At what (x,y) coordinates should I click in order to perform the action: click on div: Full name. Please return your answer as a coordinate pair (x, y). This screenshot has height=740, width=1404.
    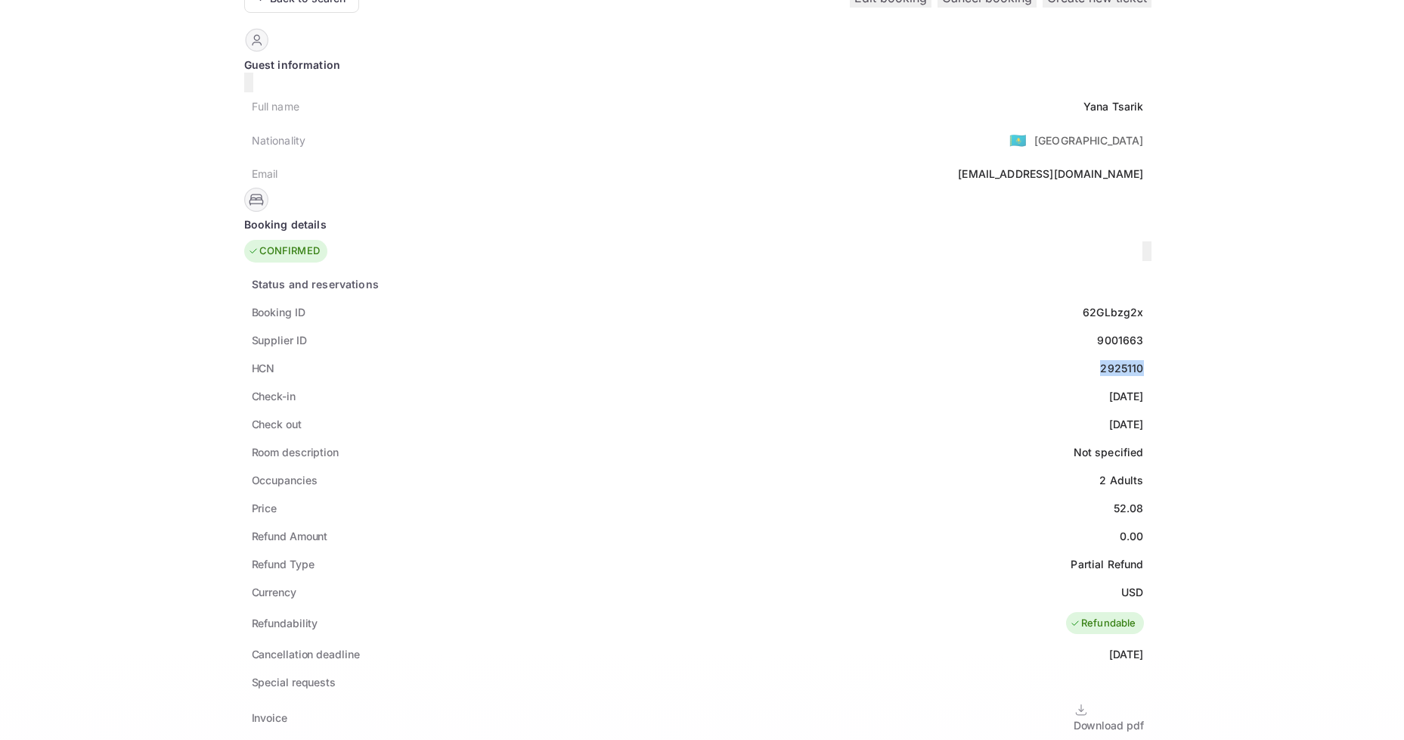
    Looking at the image, I should click on (275, 106).